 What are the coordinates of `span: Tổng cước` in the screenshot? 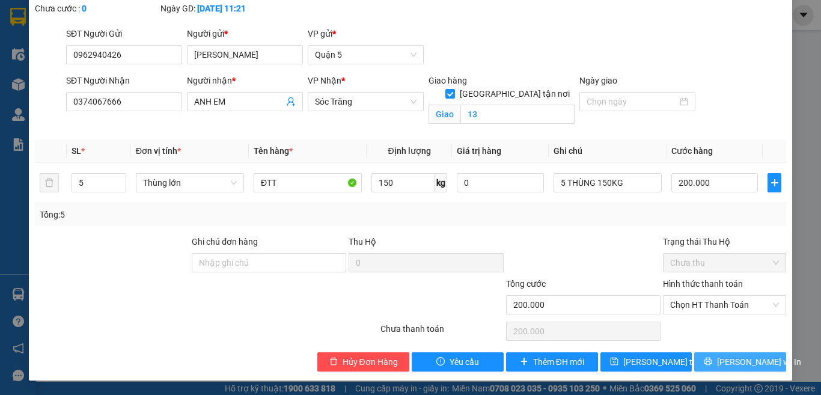 It's located at (526, 284).